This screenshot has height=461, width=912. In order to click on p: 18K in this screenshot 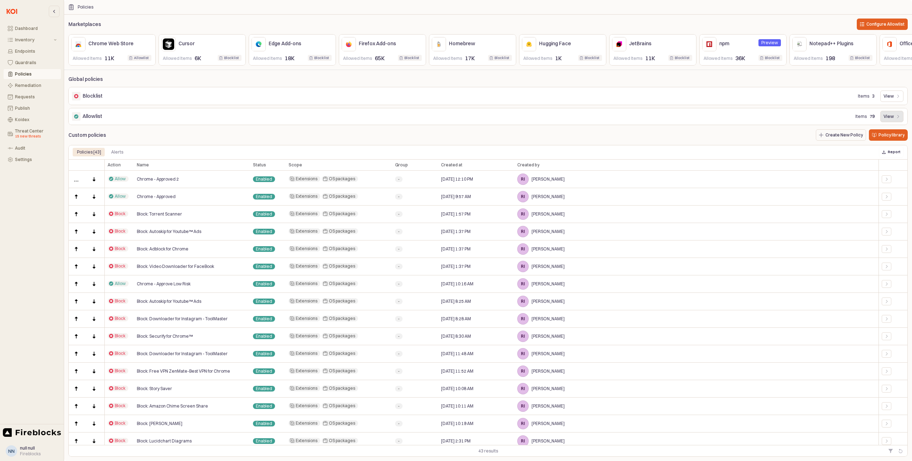, I will do `click(295, 58)`.